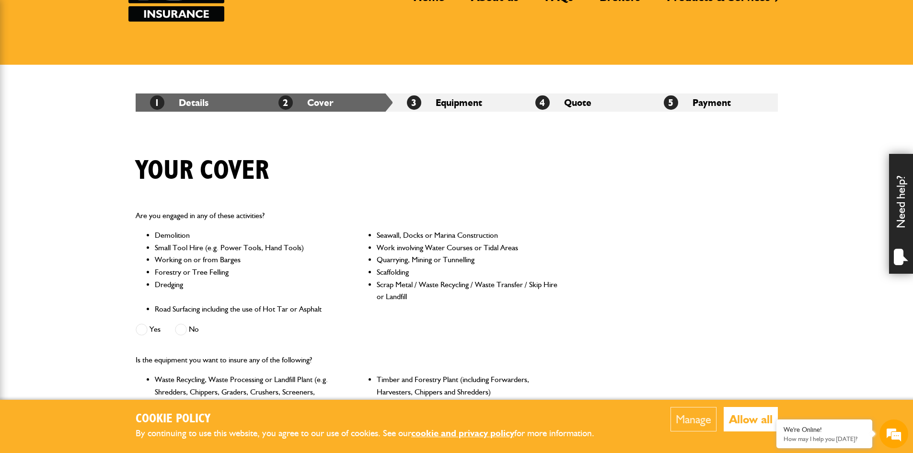 Image resolution: width=913 pixels, height=453 pixels. Describe the element at coordinates (245, 248) in the screenshot. I see `li: Small Tool Hire (e.g. Power Tools, Hand Tools)` at that location.